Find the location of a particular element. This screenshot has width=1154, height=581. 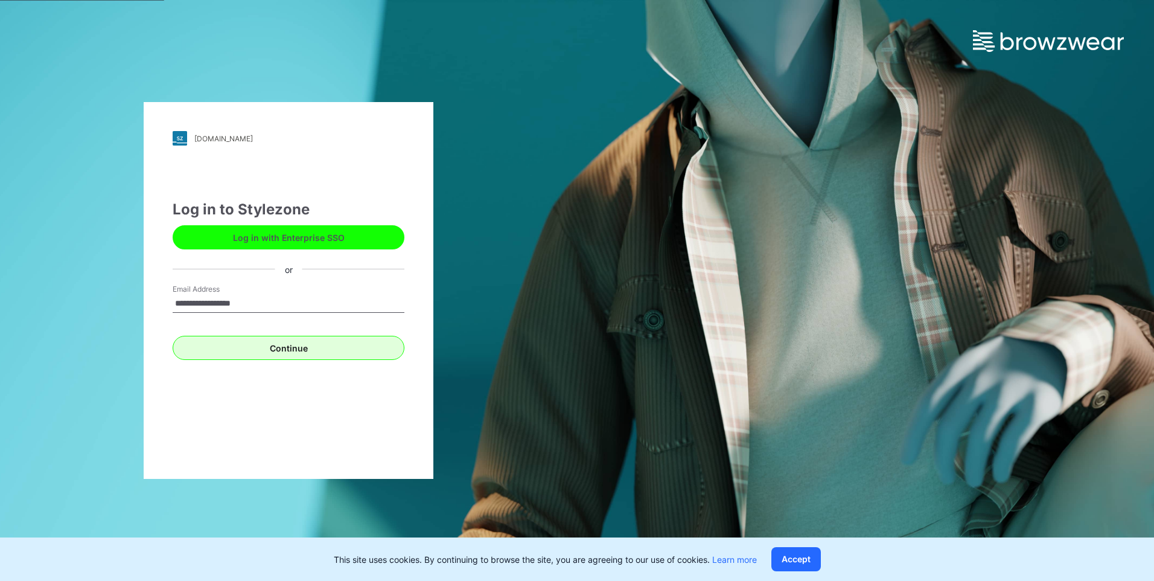

label: Email Address is located at coordinates (215, 289).